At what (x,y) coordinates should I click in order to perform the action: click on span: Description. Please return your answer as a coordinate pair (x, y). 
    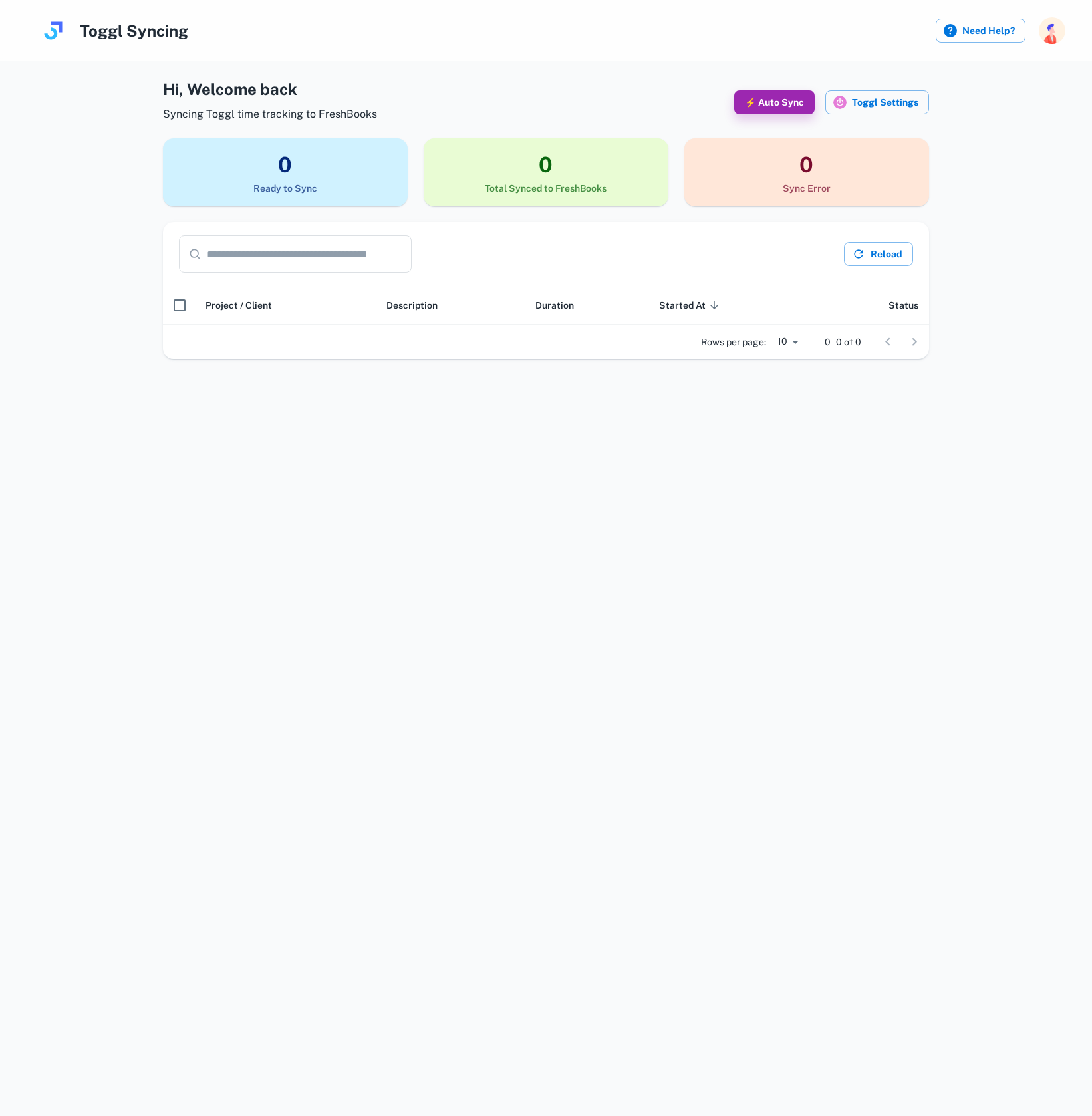
    Looking at the image, I should click on (412, 305).